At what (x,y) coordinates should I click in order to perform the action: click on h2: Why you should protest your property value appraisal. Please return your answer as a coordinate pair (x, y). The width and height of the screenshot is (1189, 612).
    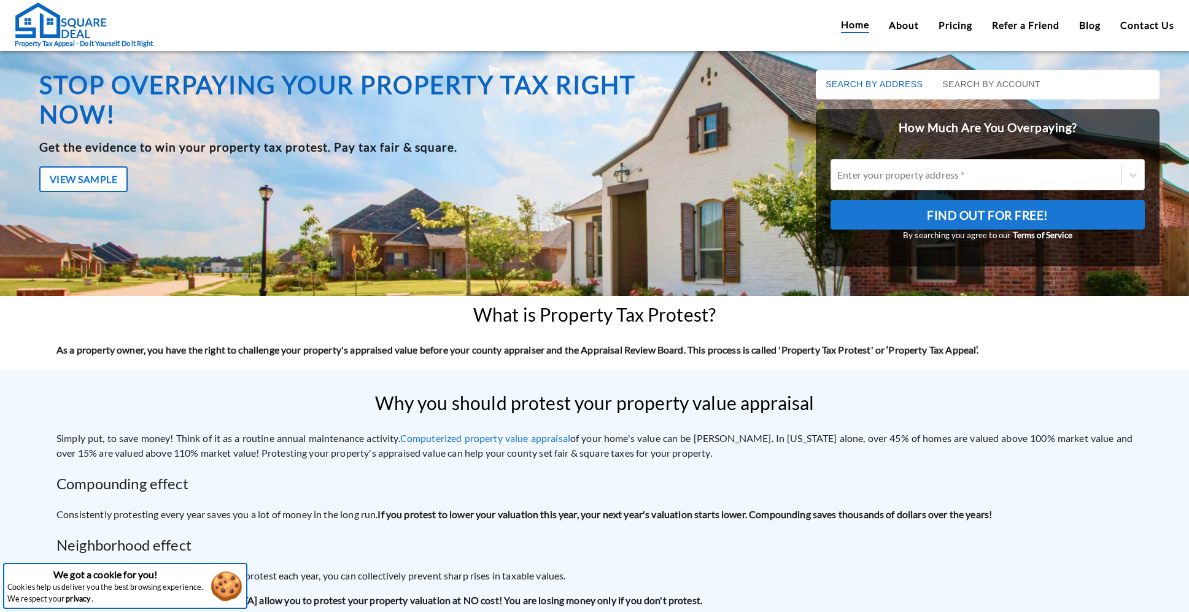
    Looking at the image, I should click on (595, 403).